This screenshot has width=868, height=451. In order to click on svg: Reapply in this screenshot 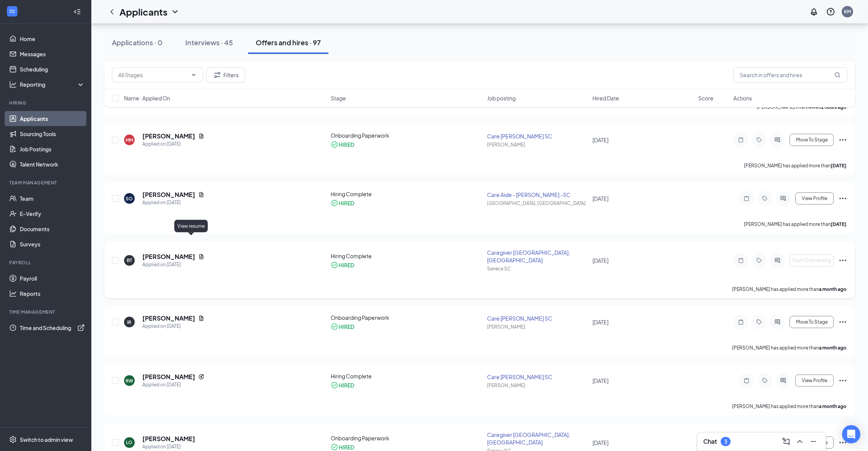, I will do `click(201, 377)`.